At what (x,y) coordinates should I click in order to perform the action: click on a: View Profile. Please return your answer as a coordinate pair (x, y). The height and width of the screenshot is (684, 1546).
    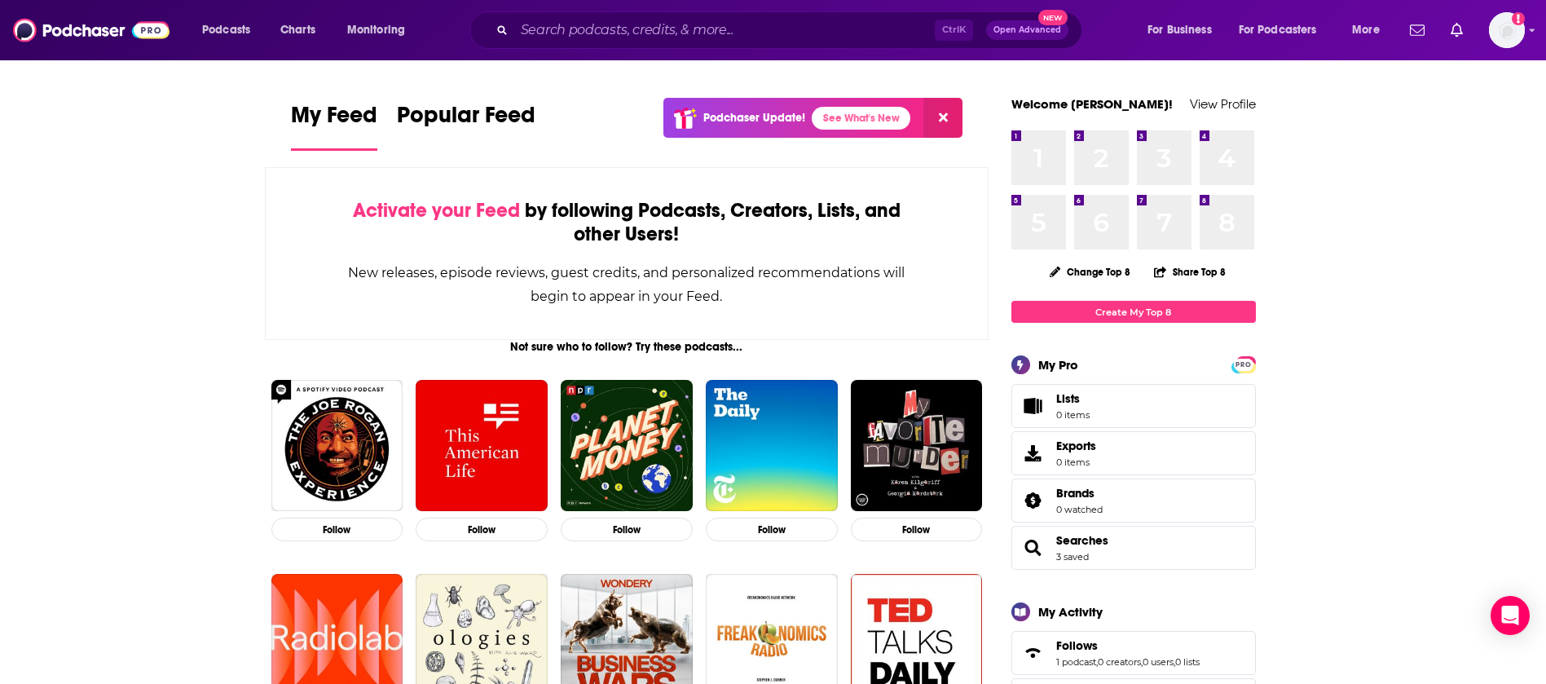
    Looking at the image, I should click on (1222, 103).